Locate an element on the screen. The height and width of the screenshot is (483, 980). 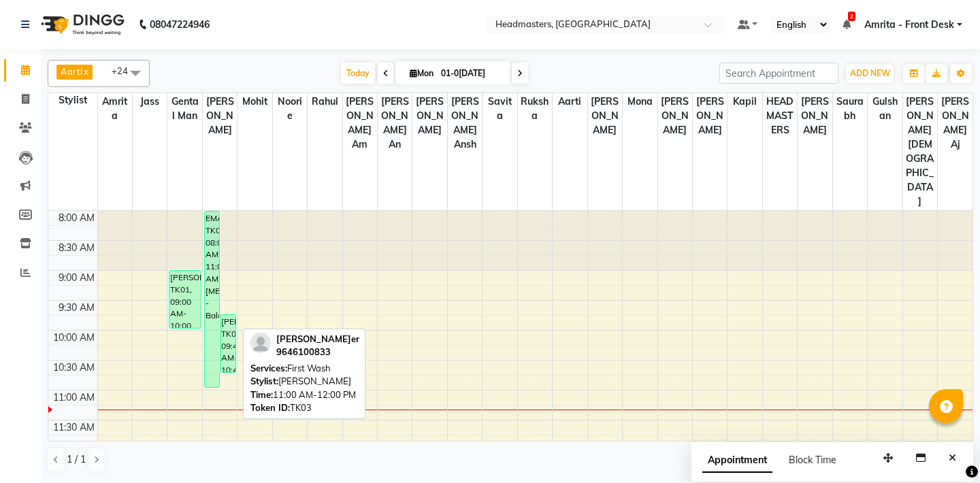
b: 08047224946 is located at coordinates (180, 25).